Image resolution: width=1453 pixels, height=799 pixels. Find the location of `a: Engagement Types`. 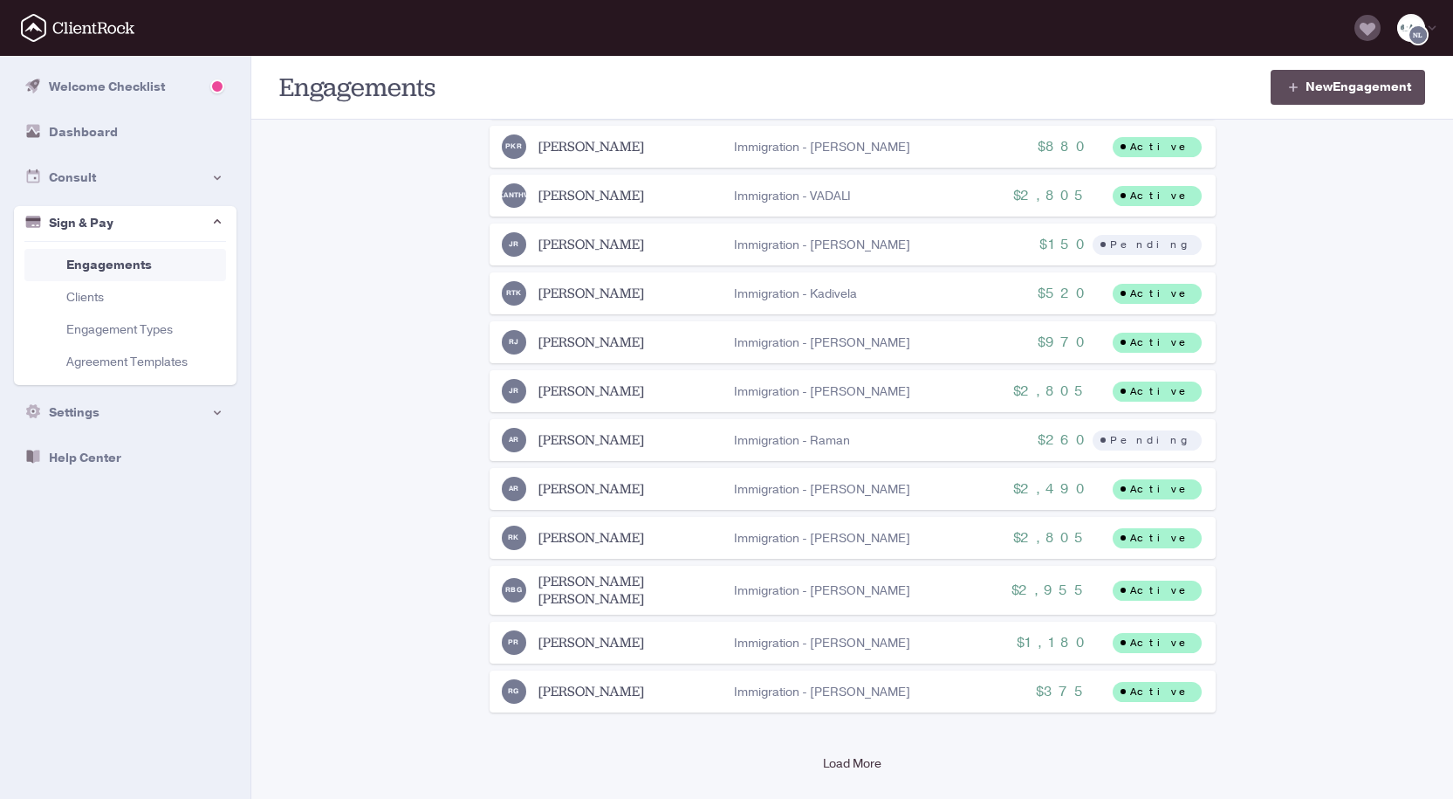

a: Engagement Types is located at coordinates (125, 329).